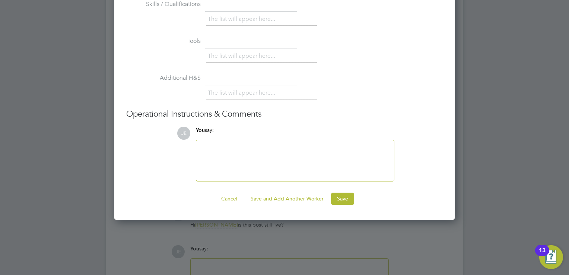  What do you see at coordinates (542, 255) in the screenshot?
I see `div: 13` at bounding box center [542, 255].